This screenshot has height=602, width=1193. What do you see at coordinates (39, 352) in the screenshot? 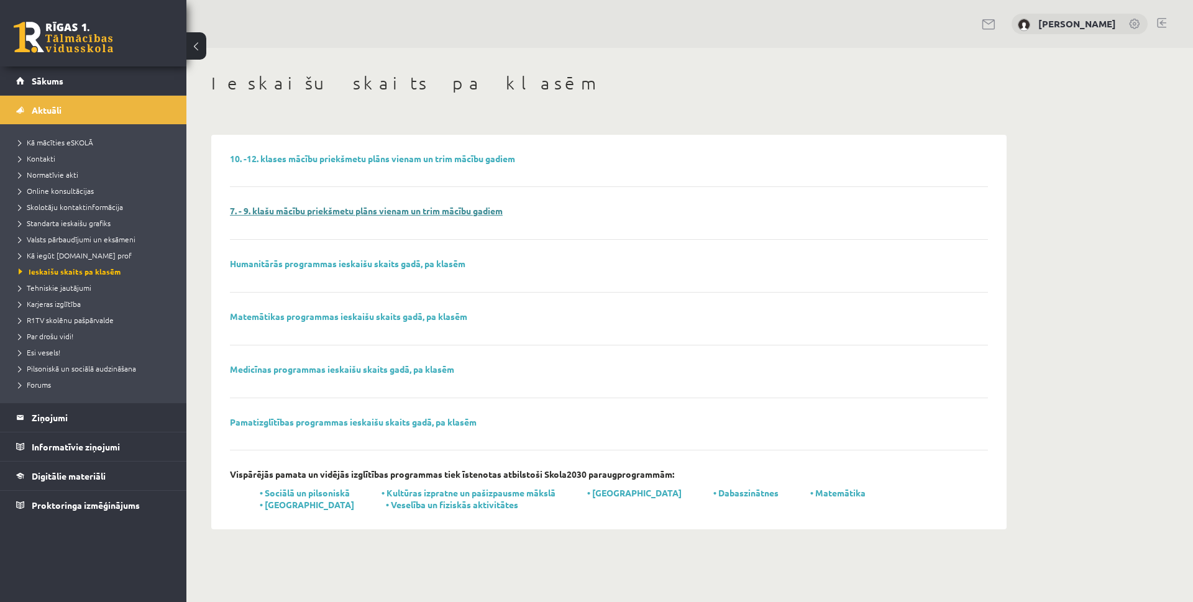
I see `span: Esi vesels!` at bounding box center [39, 352].